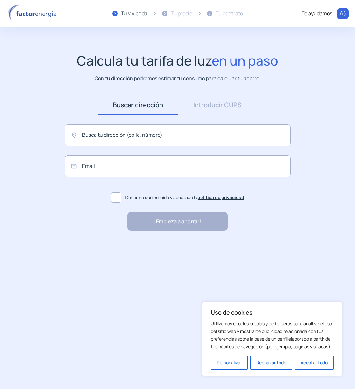 This screenshot has height=389, width=355. Describe the element at coordinates (245, 60) in the screenshot. I see `span: en un paso` at that location.